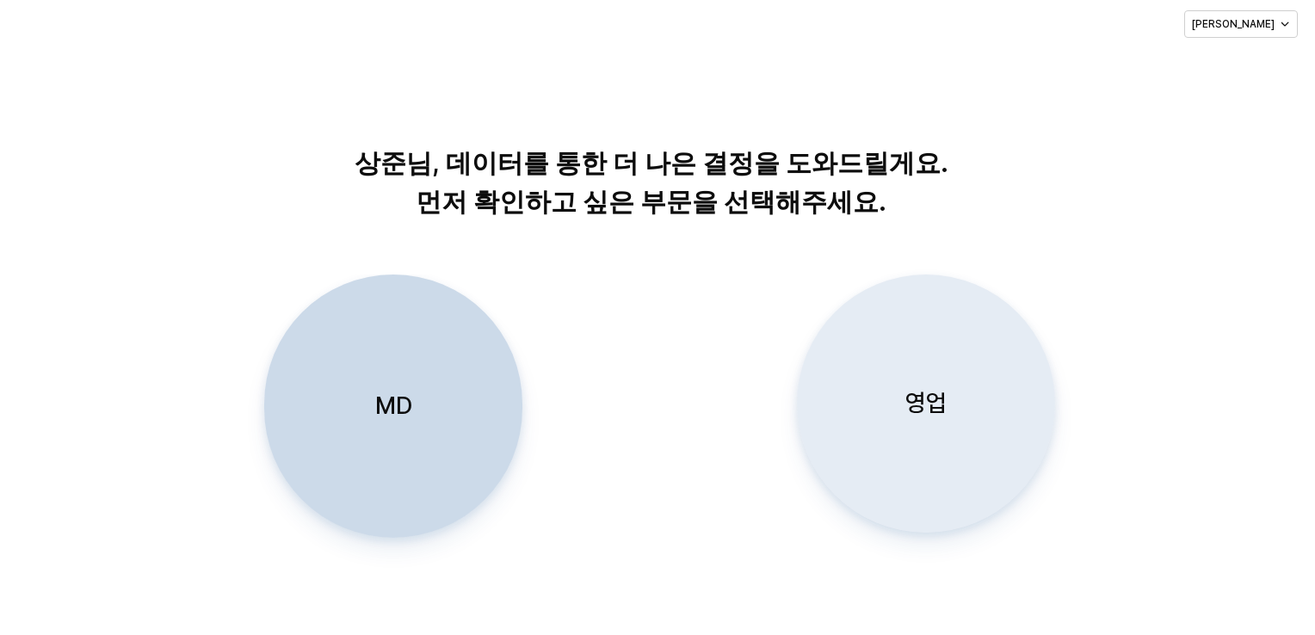  Describe the element at coordinates (393, 406) in the screenshot. I see `button: MD` at that location.